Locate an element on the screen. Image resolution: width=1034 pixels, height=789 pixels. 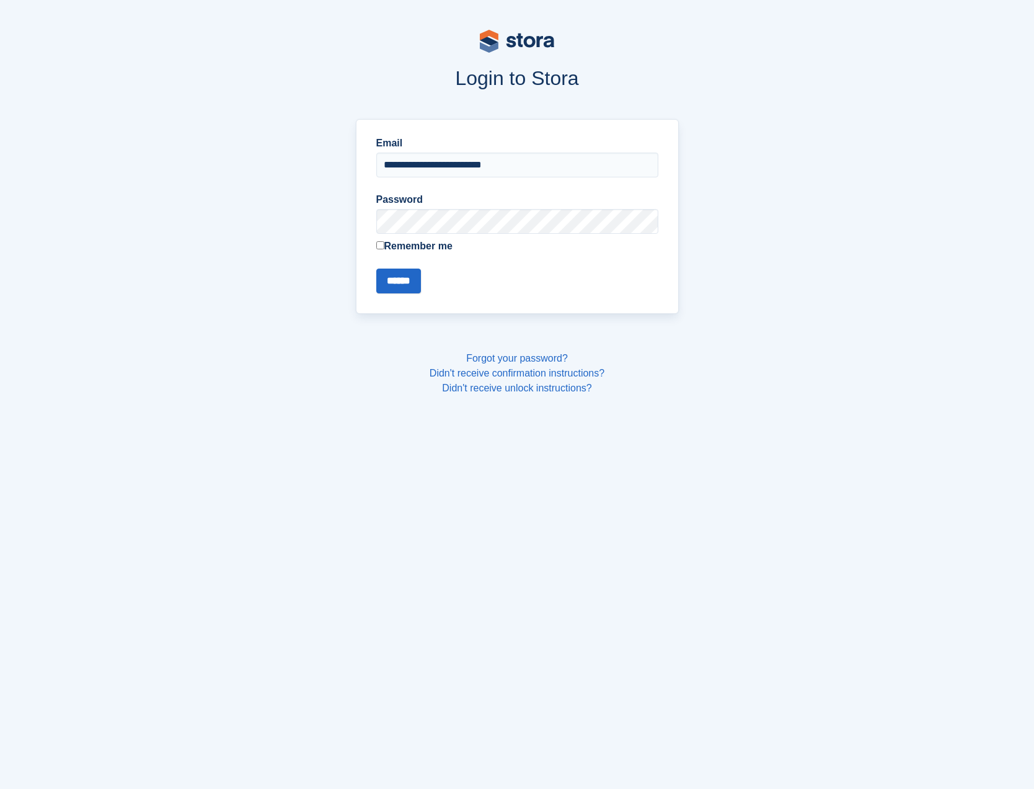
h1: Login to Stora is located at coordinates (517, 78).